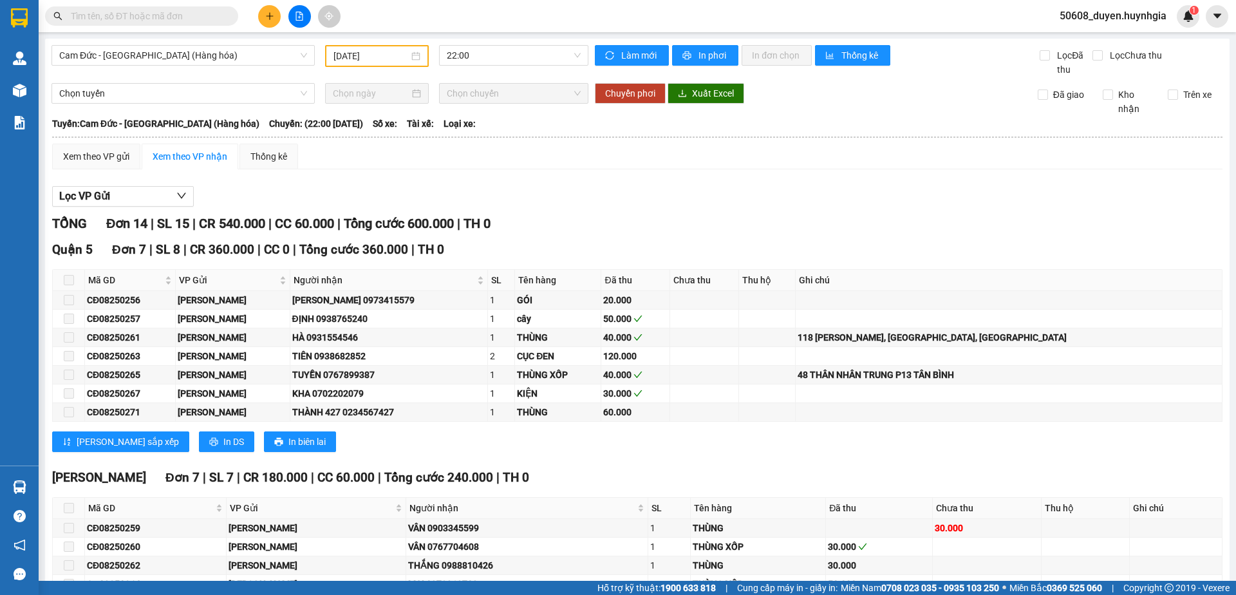  Describe the element at coordinates (129, 249) in the screenshot. I see `span: Đơn 7` at that location.